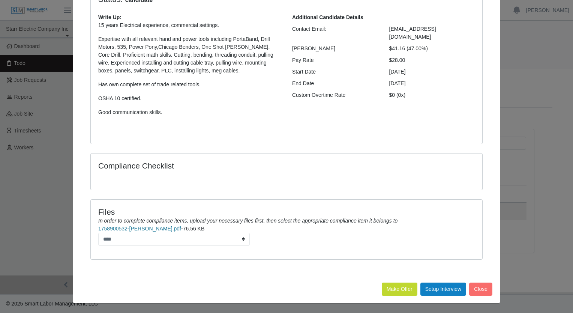 The height and width of the screenshot is (313, 573). What do you see at coordinates (286, 211) in the screenshot?
I see `h4: Files` at bounding box center [286, 211].